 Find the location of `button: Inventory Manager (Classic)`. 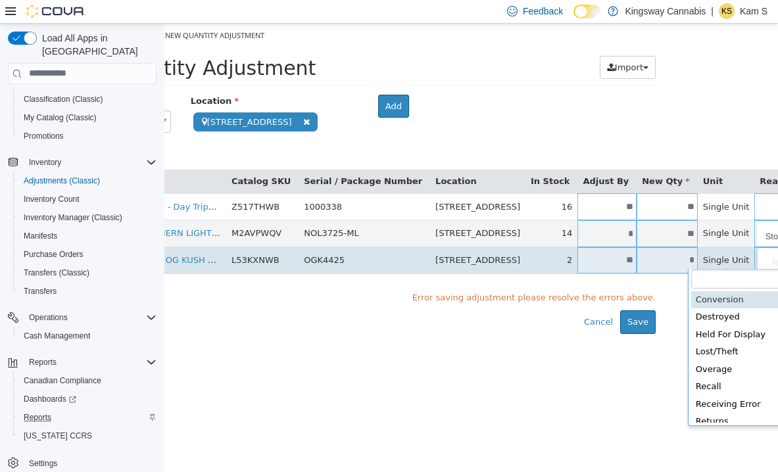

button: Inventory Manager (Classic) is located at coordinates (88, 218).